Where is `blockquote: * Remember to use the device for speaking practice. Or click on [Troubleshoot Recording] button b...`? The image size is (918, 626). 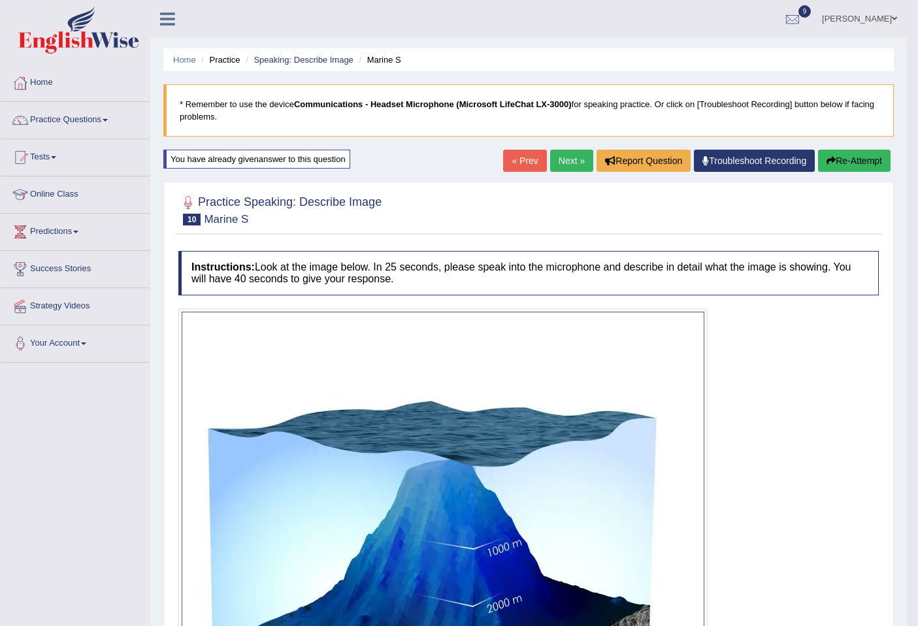
blockquote: * Remember to use the device for speaking practice. Or click on [Troubleshoot Recording] button b... is located at coordinates (529, 110).